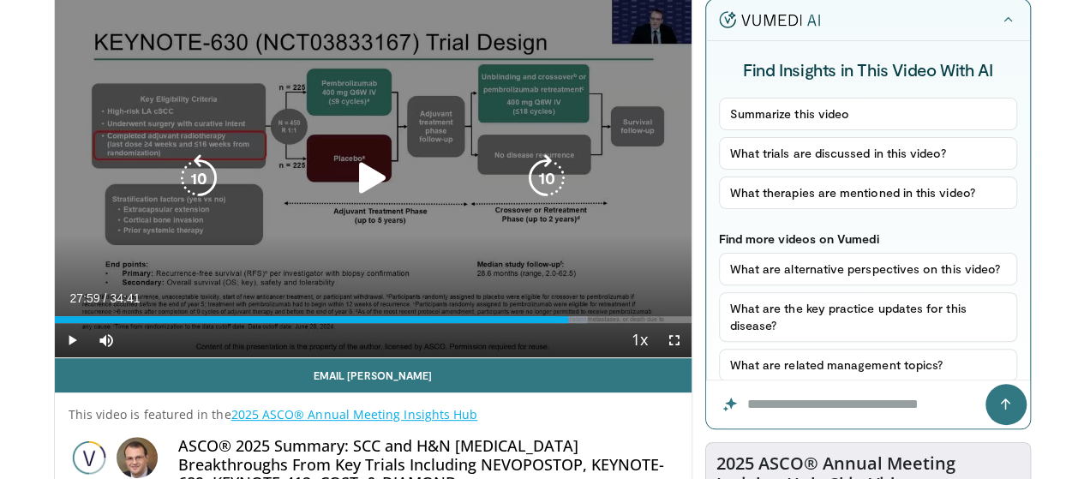 The height and width of the screenshot is (479, 1084). I want to click on button: Playback Rate, so click(640, 340).